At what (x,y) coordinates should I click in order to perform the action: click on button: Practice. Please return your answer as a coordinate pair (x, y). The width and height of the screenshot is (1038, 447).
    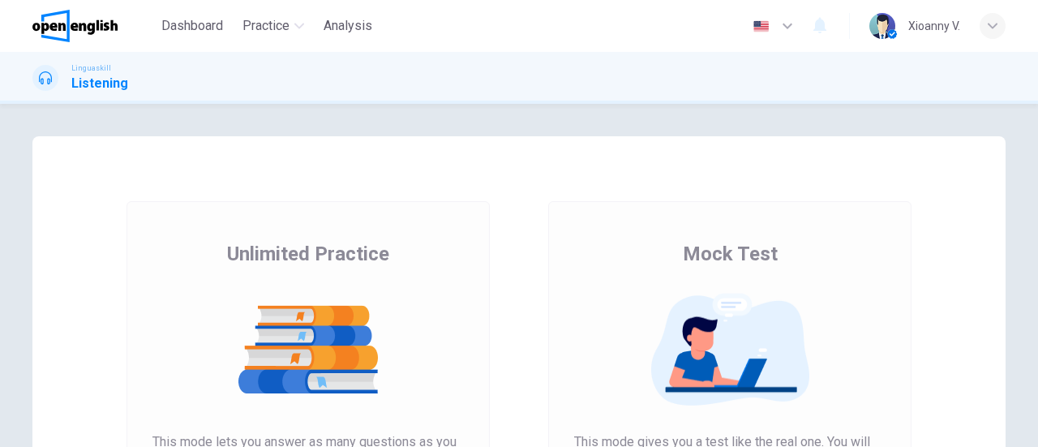
    Looking at the image, I should click on (273, 26).